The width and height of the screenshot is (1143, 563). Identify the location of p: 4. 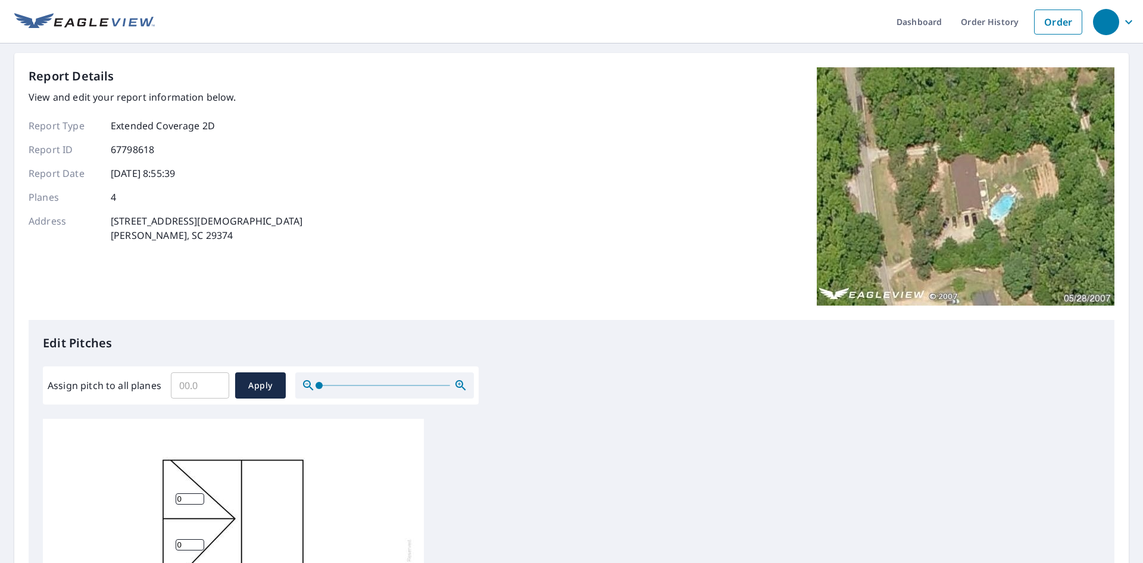
(113, 197).